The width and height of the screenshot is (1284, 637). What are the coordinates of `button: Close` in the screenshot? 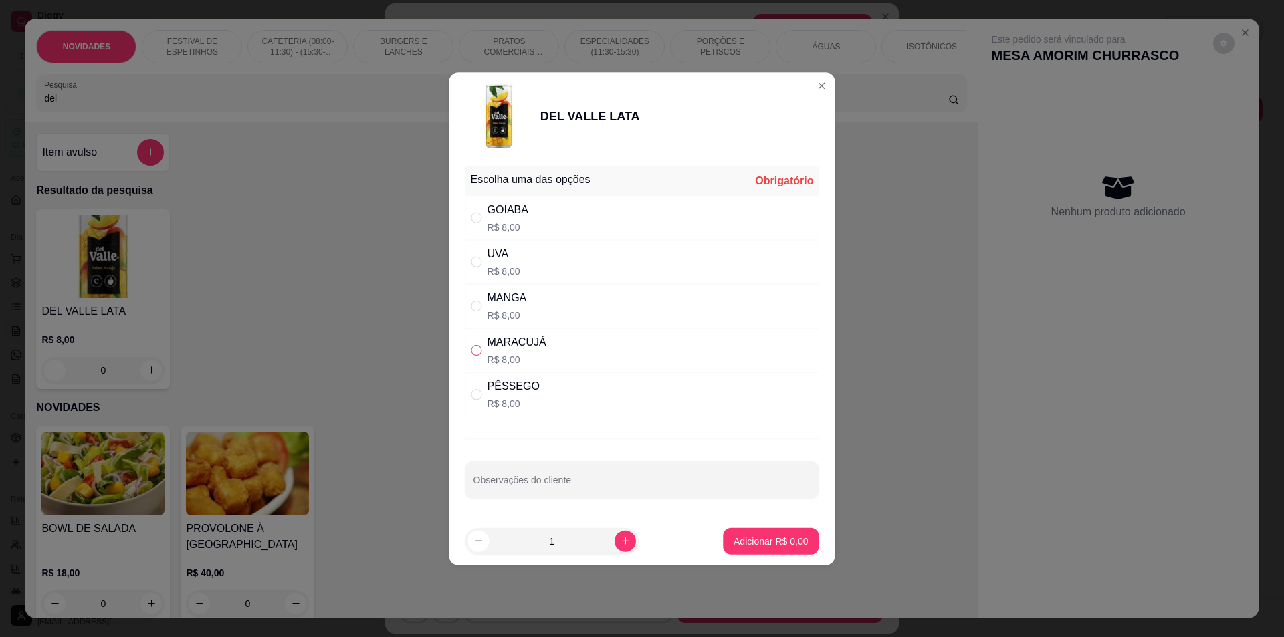 It's located at (822, 86).